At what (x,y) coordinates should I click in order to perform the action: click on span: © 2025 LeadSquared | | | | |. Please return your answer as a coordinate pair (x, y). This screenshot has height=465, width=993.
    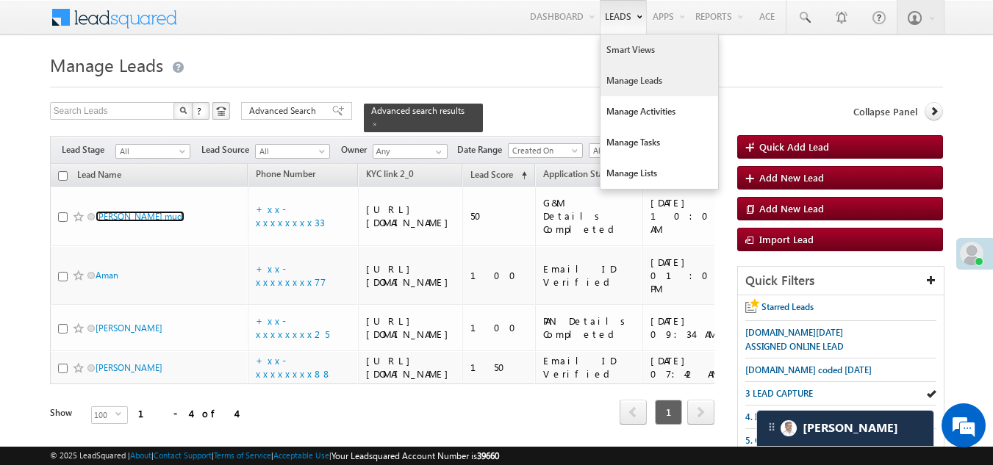
    Looking at the image, I should click on (274, 456).